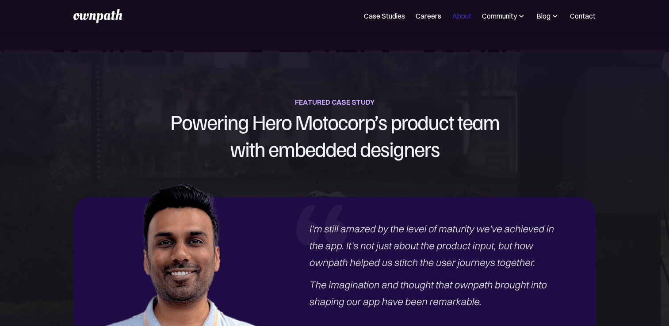 Image resolution: width=669 pixels, height=326 pixels. What do you see at coordinates (461, 16) in the screenshot?
I see `a: About` at bounding box center [461, 16].